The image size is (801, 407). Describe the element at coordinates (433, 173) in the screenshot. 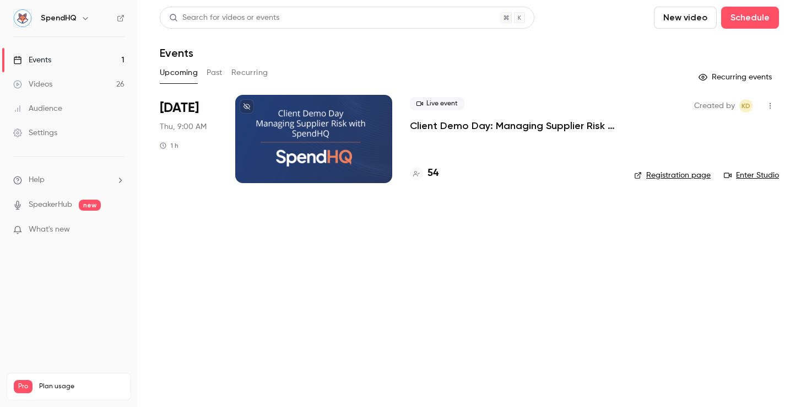

I see `h4: 54` at that location.